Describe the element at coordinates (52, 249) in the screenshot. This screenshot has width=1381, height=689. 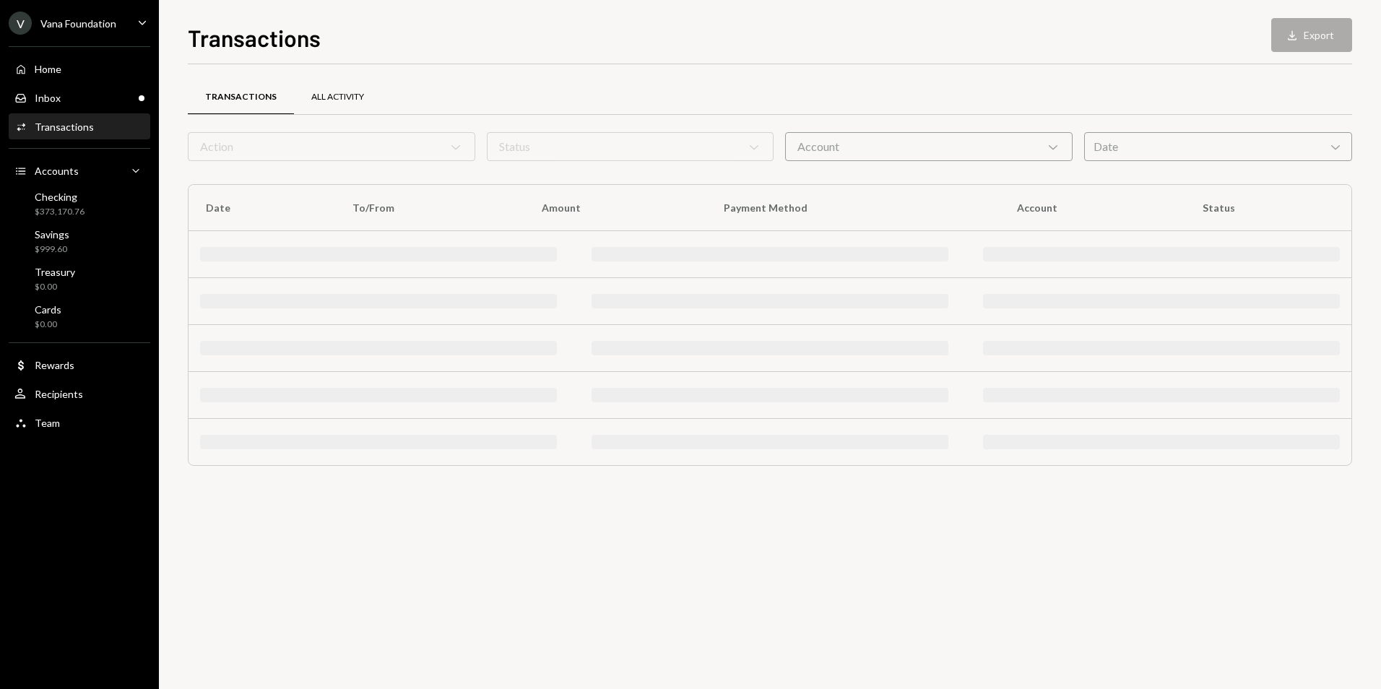
I see `div: $999.60` at that location.